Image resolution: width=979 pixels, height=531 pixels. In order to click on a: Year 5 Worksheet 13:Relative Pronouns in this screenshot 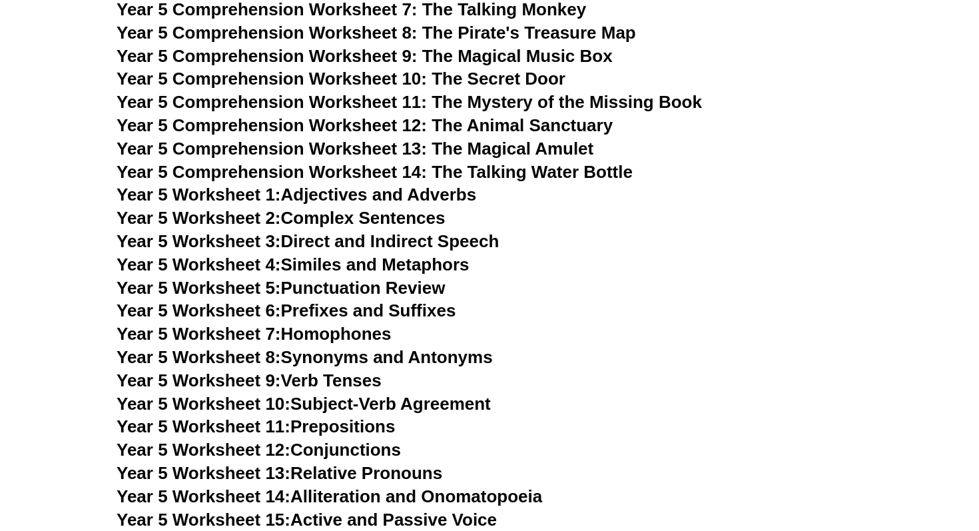, I will do `click(279, 473)`.